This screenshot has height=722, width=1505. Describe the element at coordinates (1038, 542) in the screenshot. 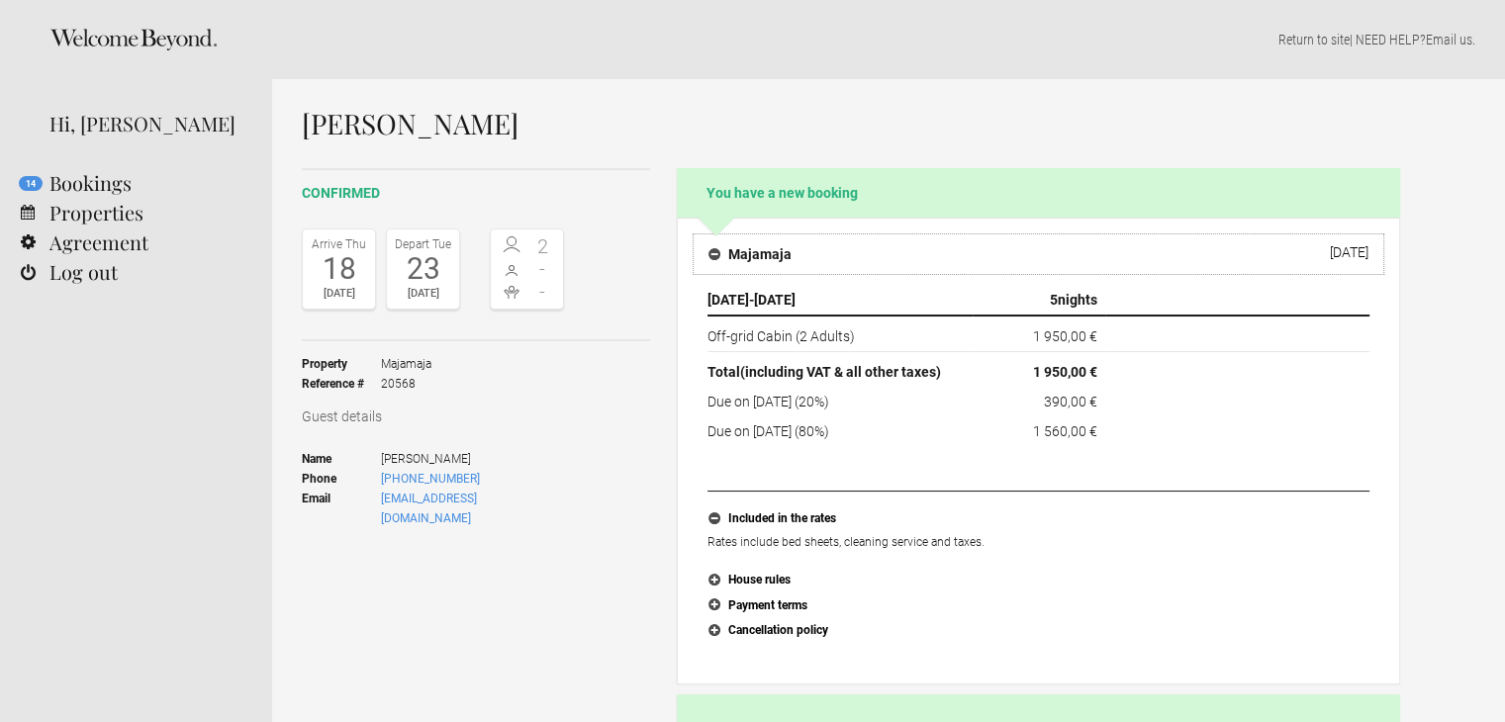

I see `p: Rates include bed sheets, cleaning service and taxes.` at that location.